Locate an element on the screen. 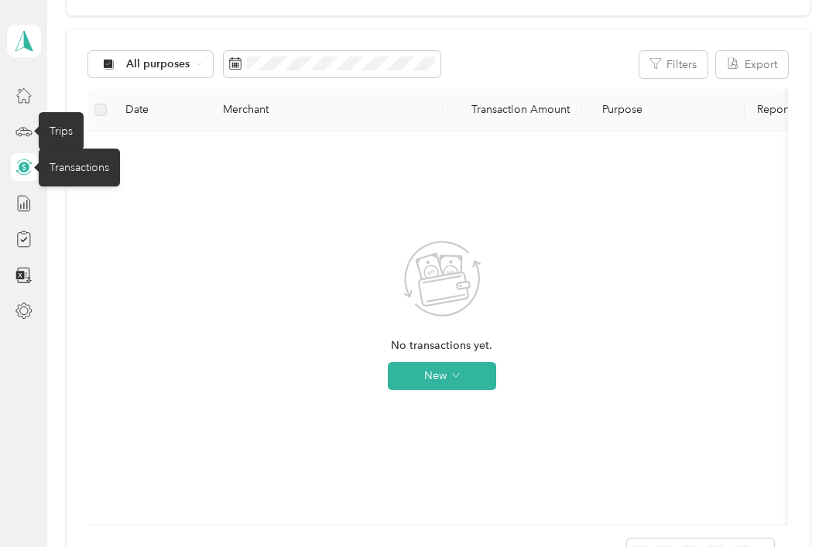  th: Transaction Amount is located at coordinates (513, 110).